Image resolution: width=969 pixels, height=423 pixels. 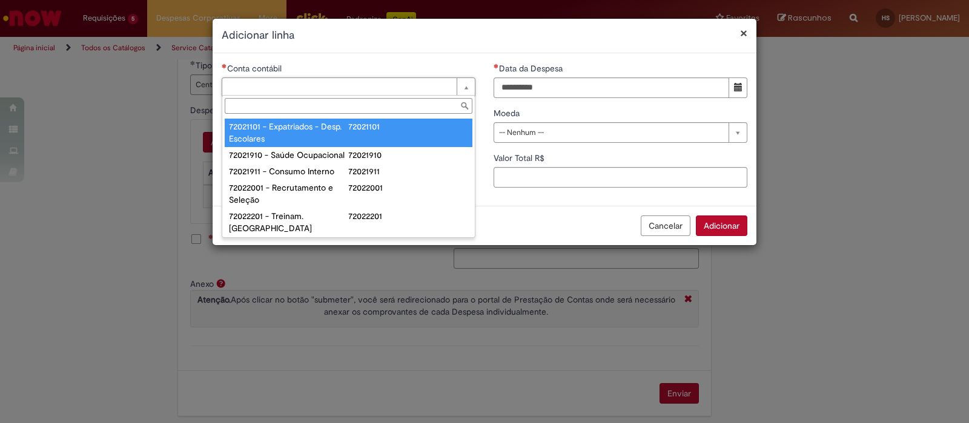 What do you see at coordinates (408, 127) in the screenshot?
I see `div: 72021101` at bounding box center [408, 127].